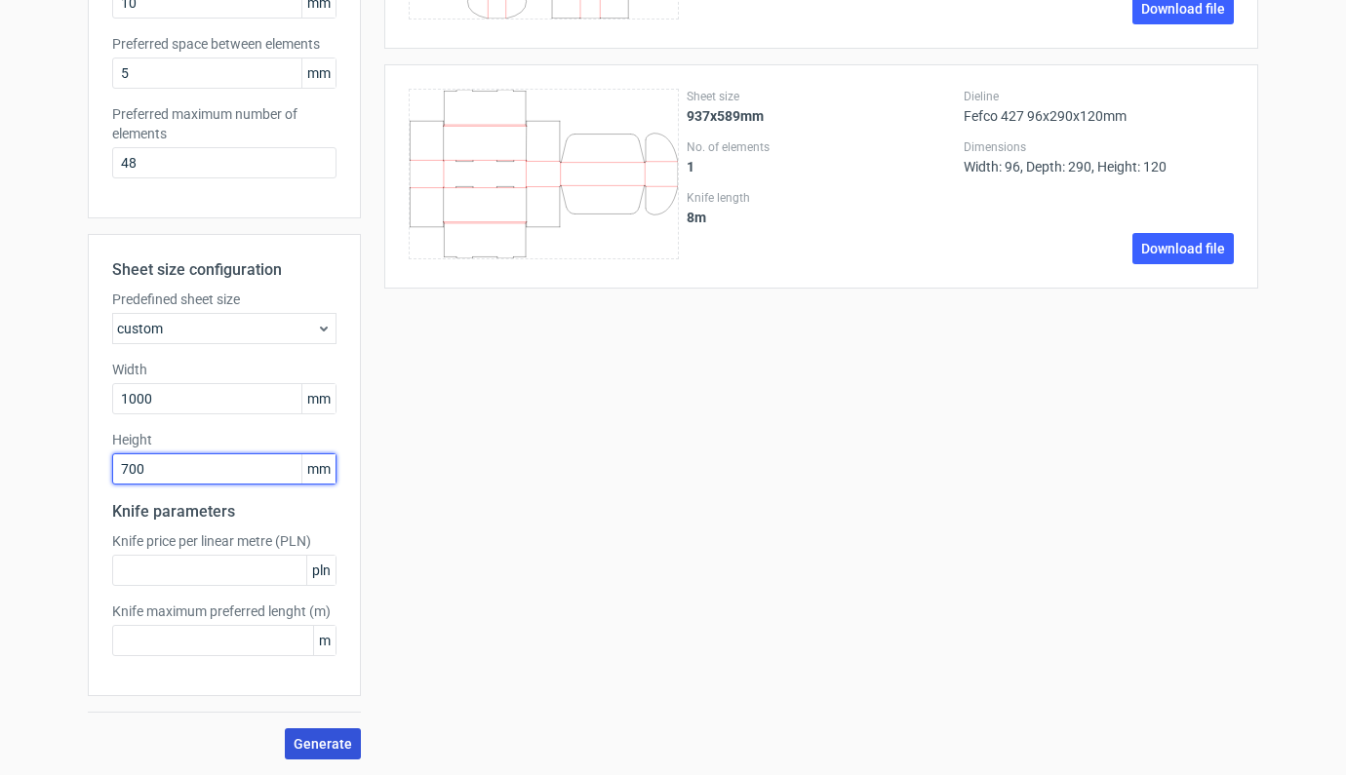  Describe the element at coordinates (323, 744) in the screenshot. I see `span: Generate` at that location.